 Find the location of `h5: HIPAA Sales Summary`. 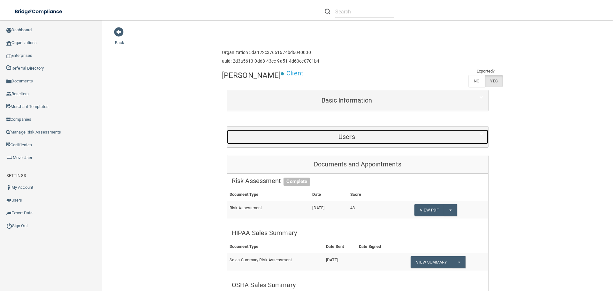

h5: HIPAA Sales Summary is located at coordinates (358, 233).